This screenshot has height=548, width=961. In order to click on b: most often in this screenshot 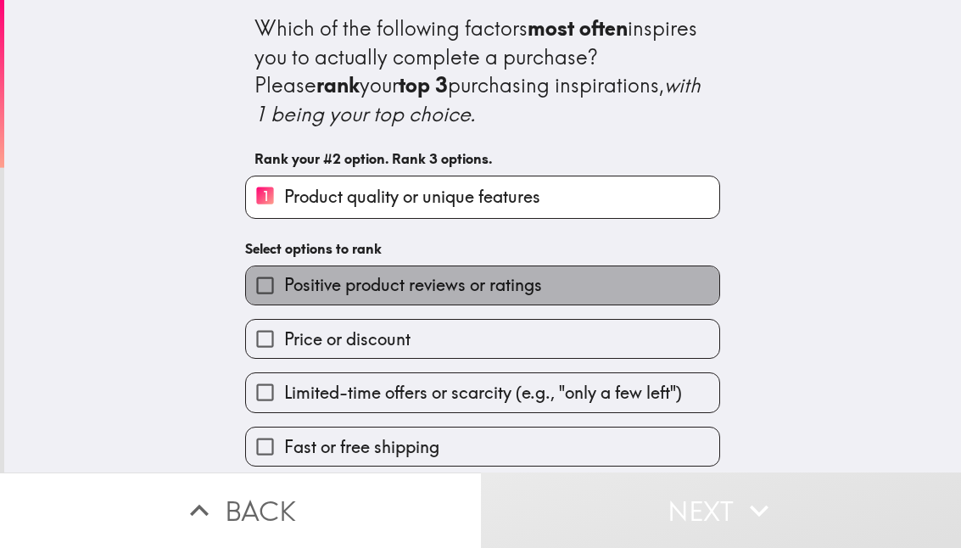, I will do `click(578, 28)`.